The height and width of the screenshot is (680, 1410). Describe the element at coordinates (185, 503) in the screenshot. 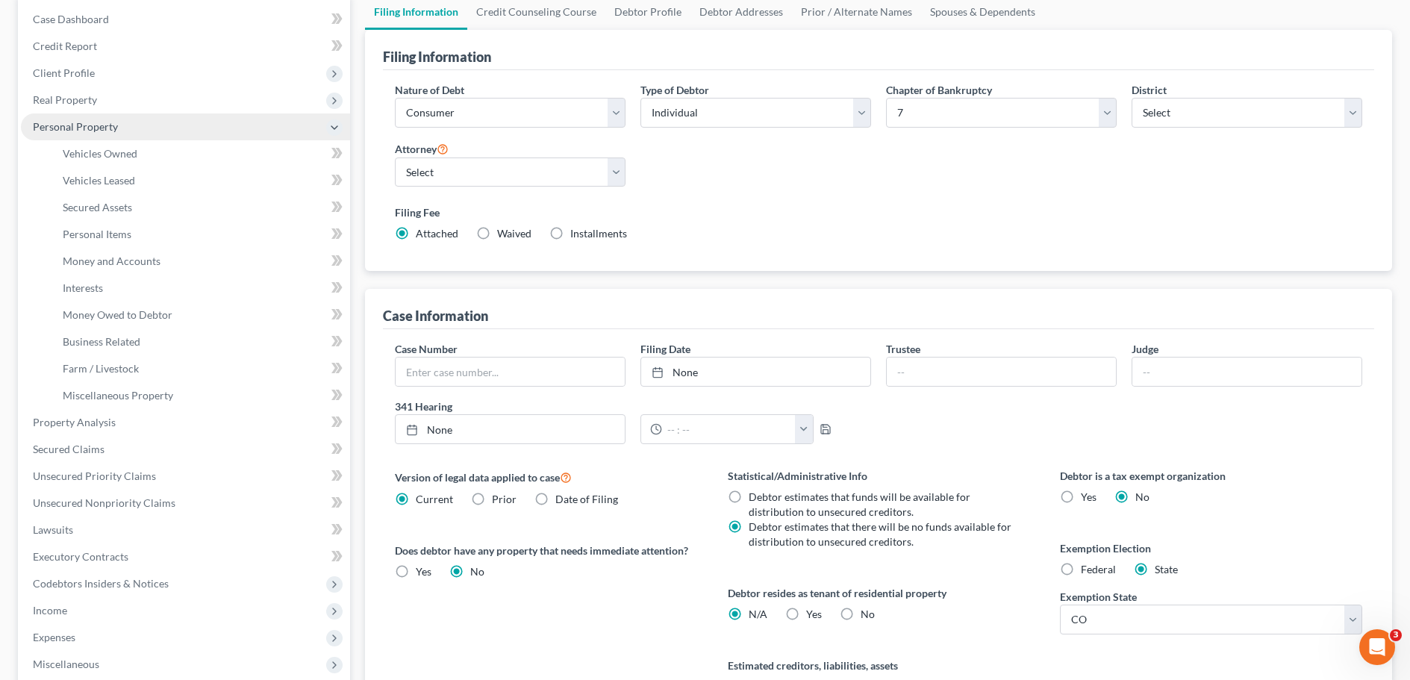

I see `a: Unsecured Nonpriority Claims` at that location.